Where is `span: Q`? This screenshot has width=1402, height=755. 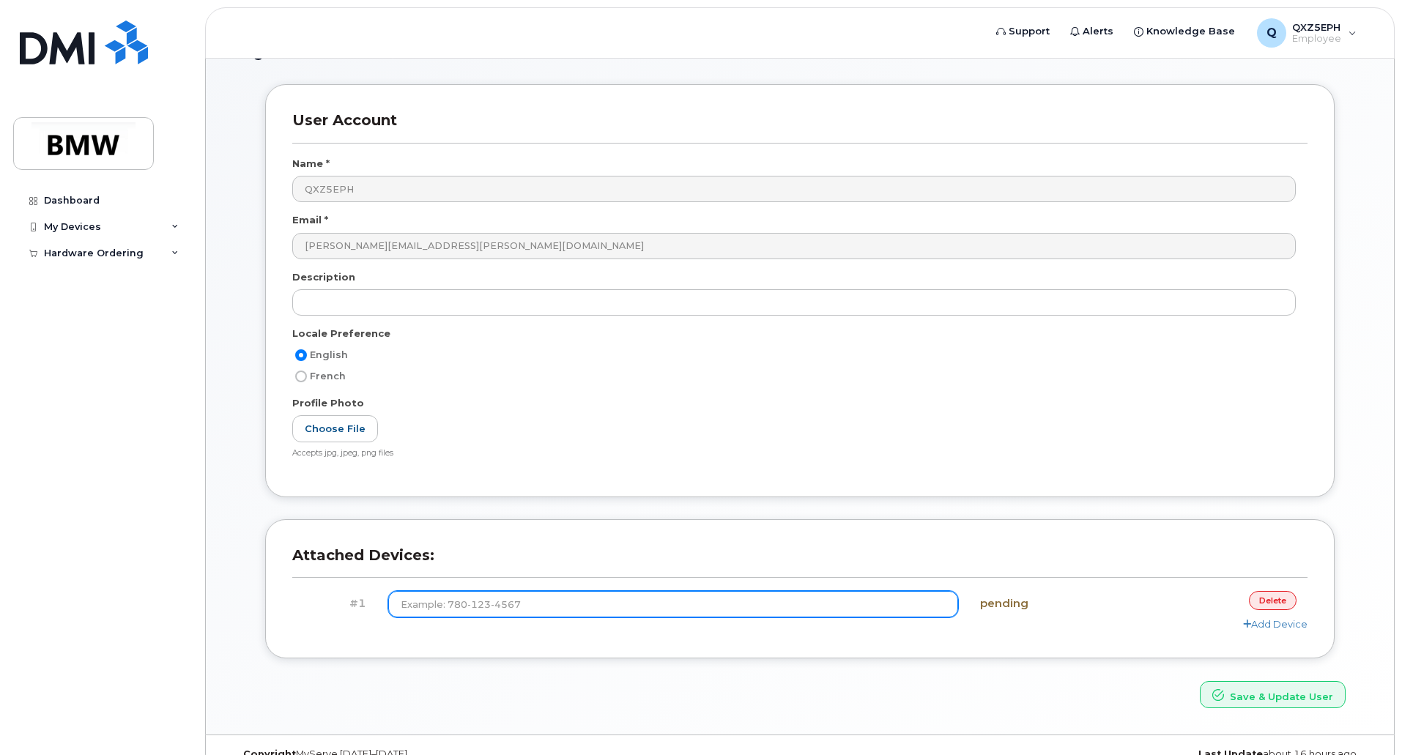 span: Q is located at coordinates (1272, 33).